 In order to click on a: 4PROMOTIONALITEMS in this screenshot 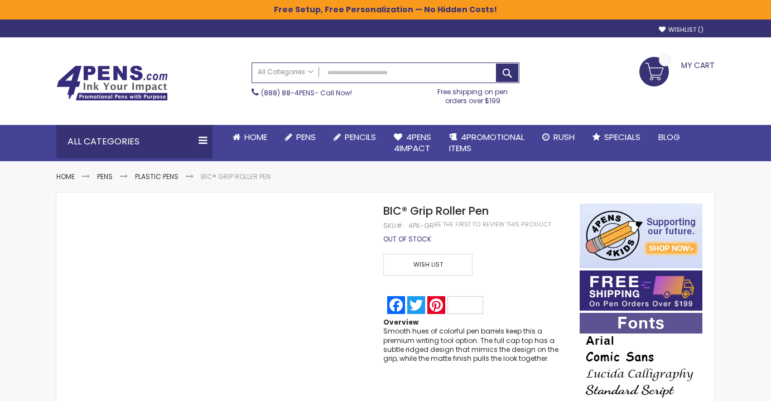, I will do `click(486, 143)`.